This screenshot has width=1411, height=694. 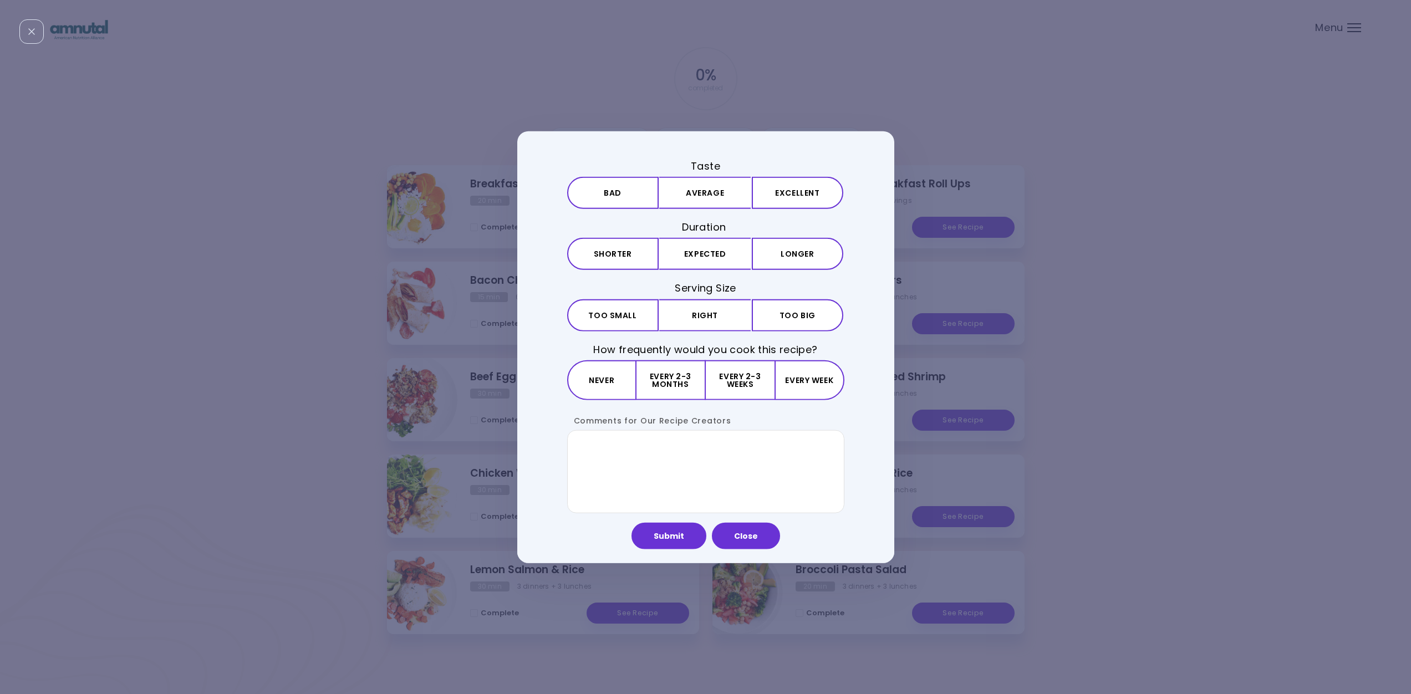 What do you see at coordinates (809, 380) in the screenshot?
I see `button: Every week` at bounding box center [809, 380].